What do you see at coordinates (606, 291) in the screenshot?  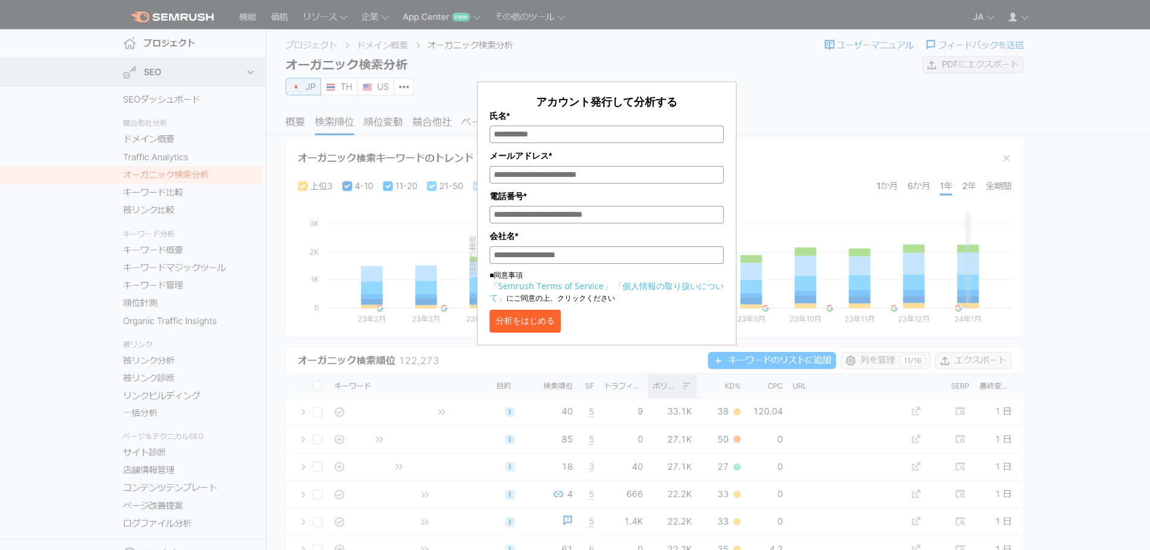 I see `a: 「個人情報の取り扱いについて」` at bounding box center [606, 291].